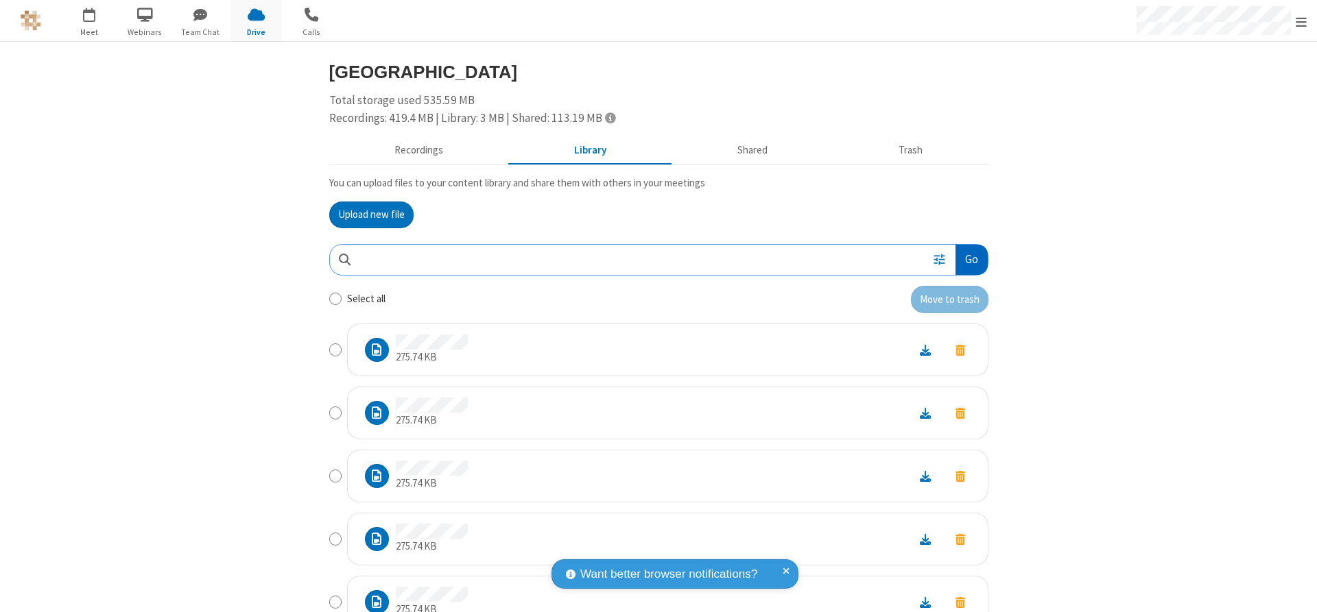 This screenshot has width=1317, height=612. What do you see at coordinates (371, 215) in the screenshot?
I see `button: Upload new file` at bounding box center [371, 215].